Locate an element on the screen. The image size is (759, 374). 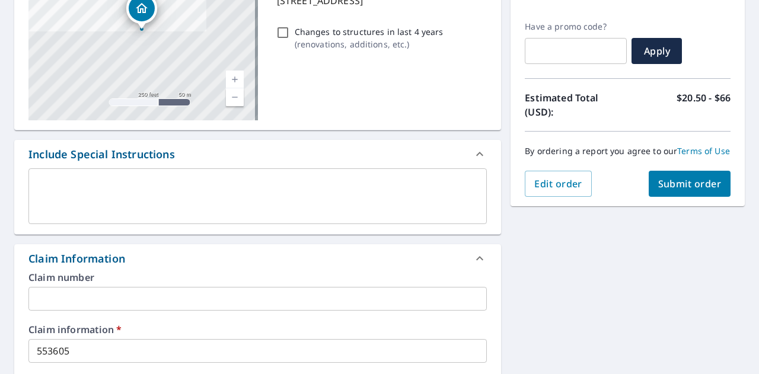
label: Claim number is located at coordinates (257, 278).